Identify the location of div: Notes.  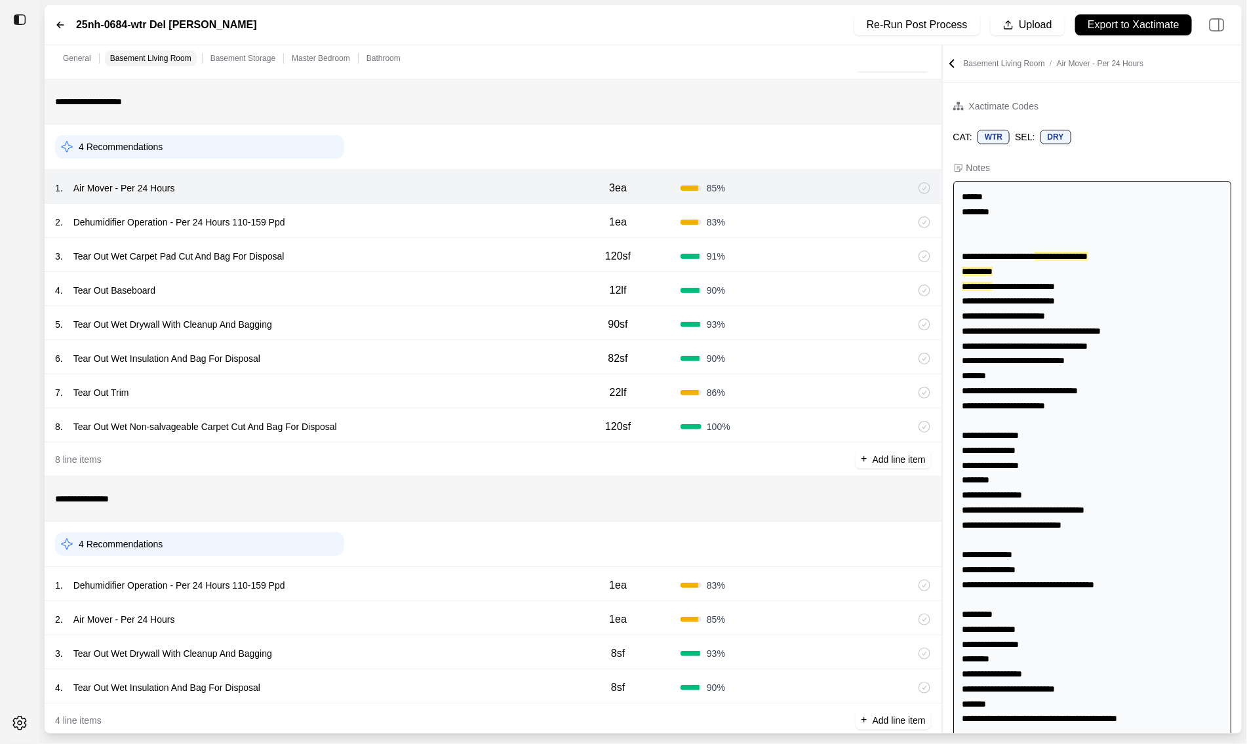
(978, 168).